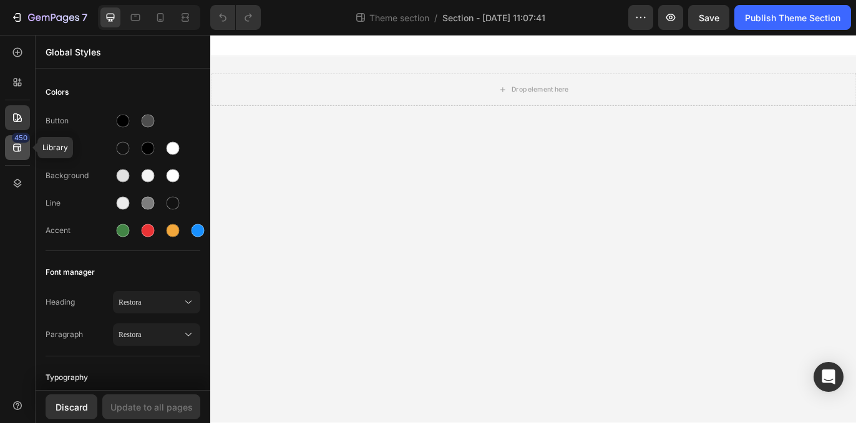  What do you see at coordinates (79, 176) in the screenshot?
I see `div: Background` at bounding box center [79, 176].